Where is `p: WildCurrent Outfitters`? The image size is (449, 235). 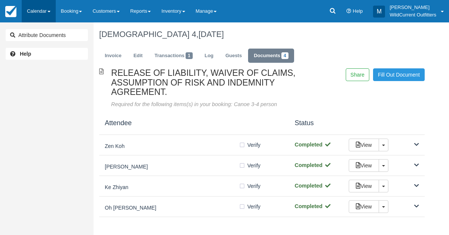 p: WildCurrent Outfitters is located at coordinates (413, 15).